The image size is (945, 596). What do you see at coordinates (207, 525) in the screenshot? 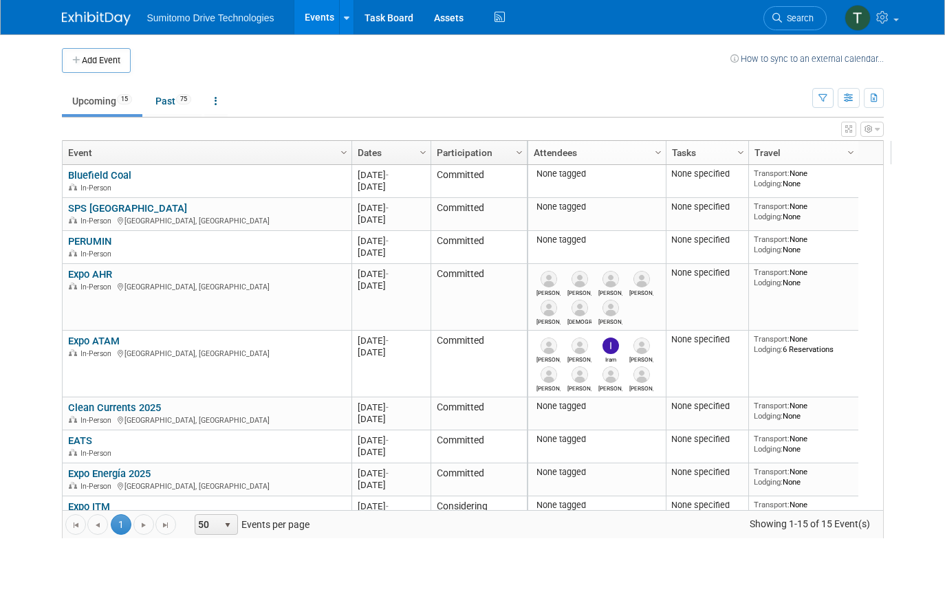
I see `span: 50` at bounding box center [207, 525].